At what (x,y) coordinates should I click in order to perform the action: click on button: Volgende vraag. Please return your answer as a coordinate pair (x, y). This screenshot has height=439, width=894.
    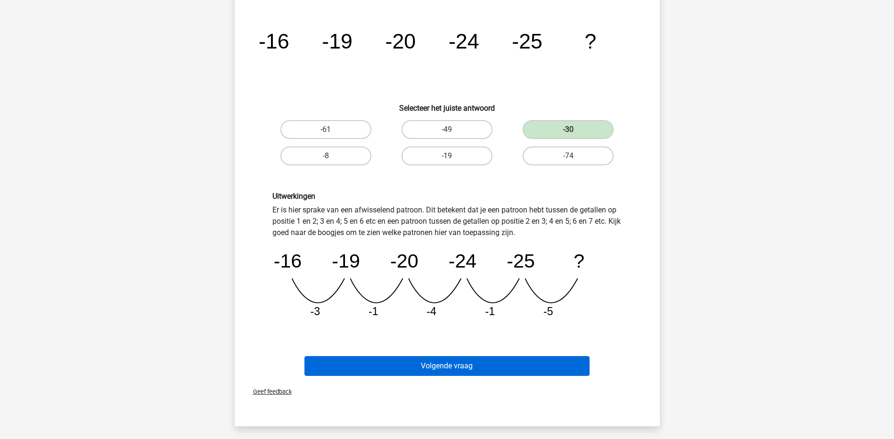
    Looking at the image, I should click on (447, 366).